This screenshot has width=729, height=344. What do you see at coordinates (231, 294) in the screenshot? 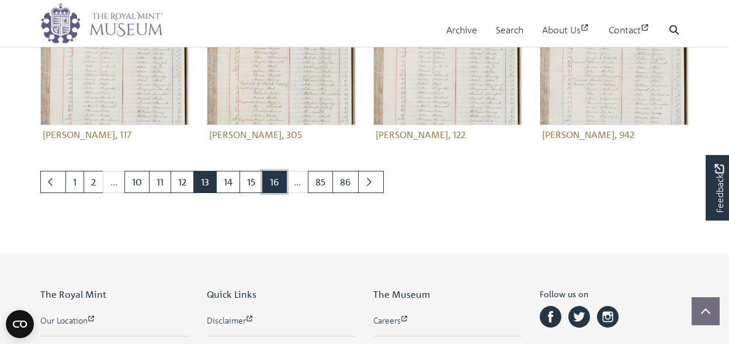
I see `span: Quick Links` at bounding box center [231, 294].